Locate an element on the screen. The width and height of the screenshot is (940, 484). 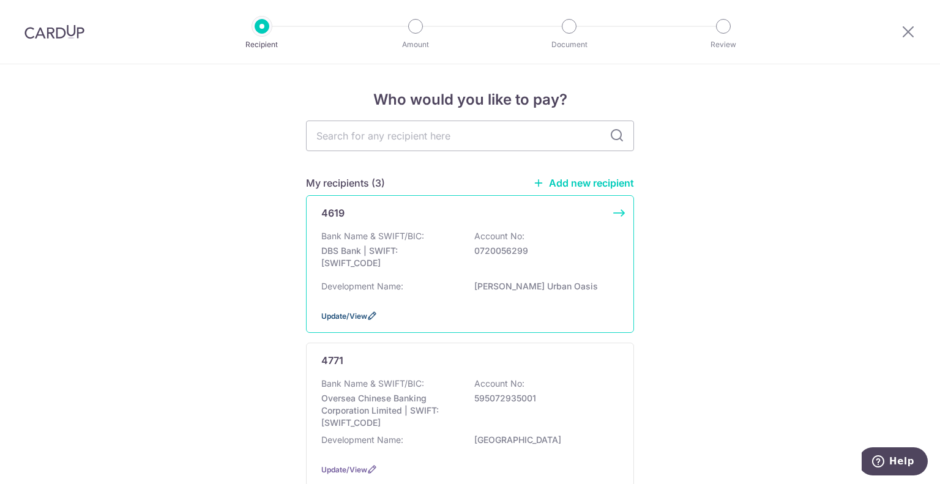
h5: My recipients (3) is located at coordinates (345, 183).